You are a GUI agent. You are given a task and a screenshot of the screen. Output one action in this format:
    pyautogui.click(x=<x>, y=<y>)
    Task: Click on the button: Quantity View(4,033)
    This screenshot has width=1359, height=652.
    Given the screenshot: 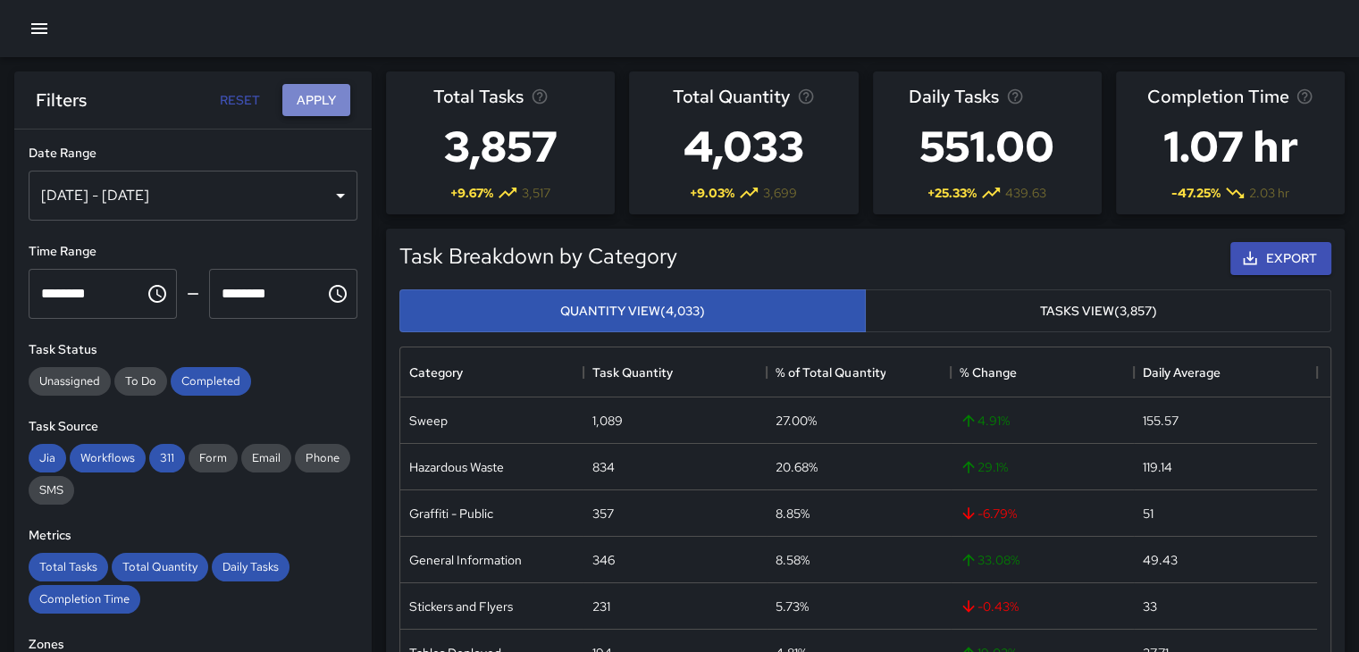 What is the action you would take?
    pyautogui.click(x=633, y=311)
    